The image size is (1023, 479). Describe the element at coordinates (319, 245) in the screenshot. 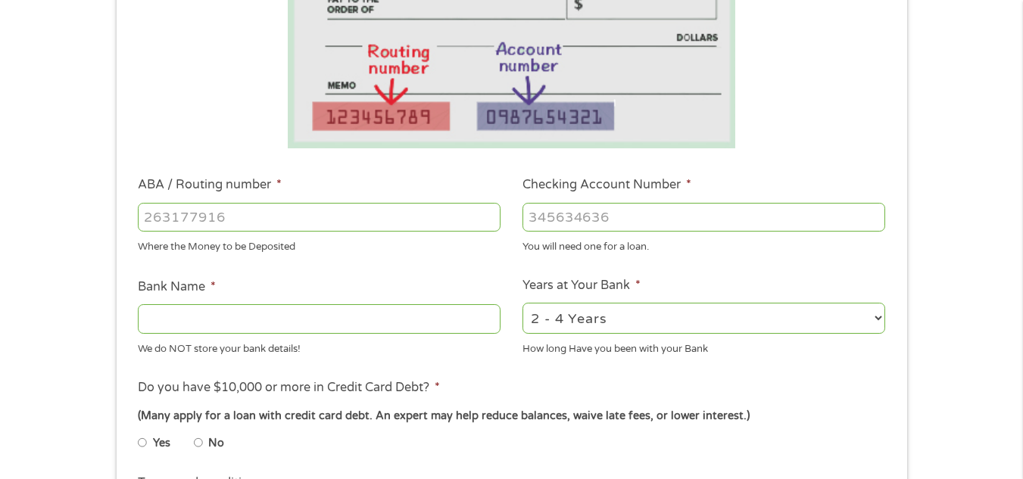

I see `div: Where the Money to be Deposited` at that location.